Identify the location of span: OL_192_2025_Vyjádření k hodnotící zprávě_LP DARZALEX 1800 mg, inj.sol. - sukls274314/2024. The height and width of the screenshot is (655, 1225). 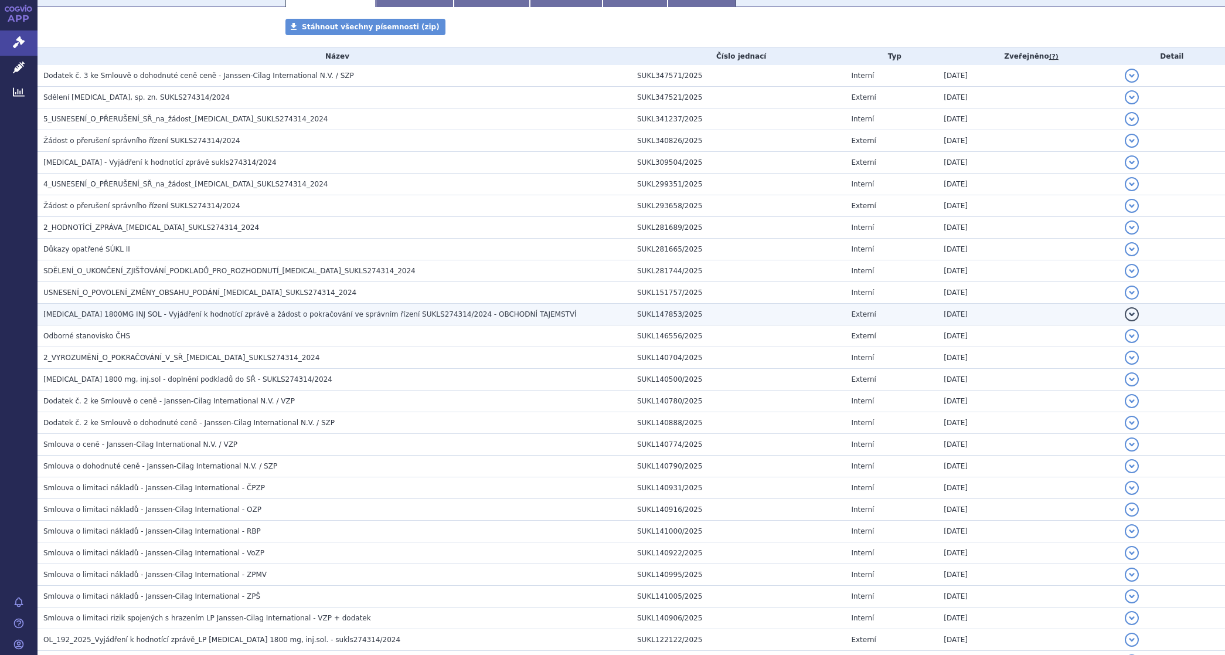
(222, 640).